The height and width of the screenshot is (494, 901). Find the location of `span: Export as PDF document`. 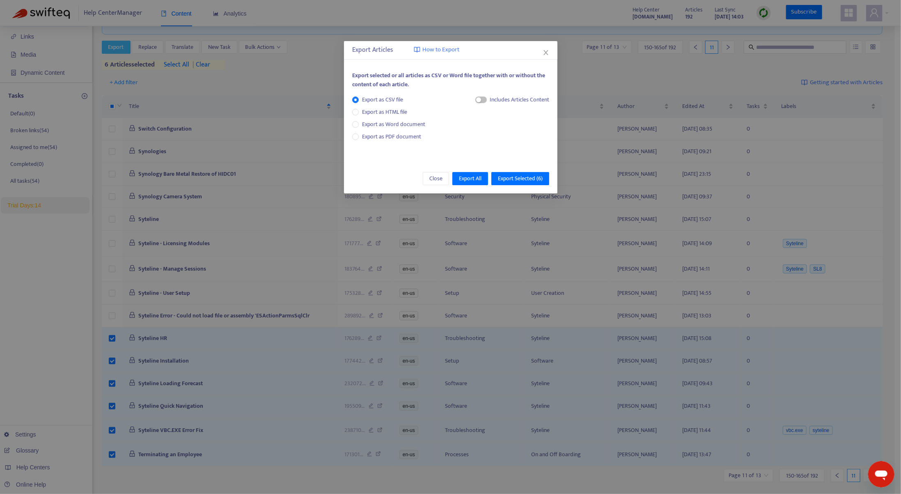

span: Export as PDF document is located at coordinates (392, 136).